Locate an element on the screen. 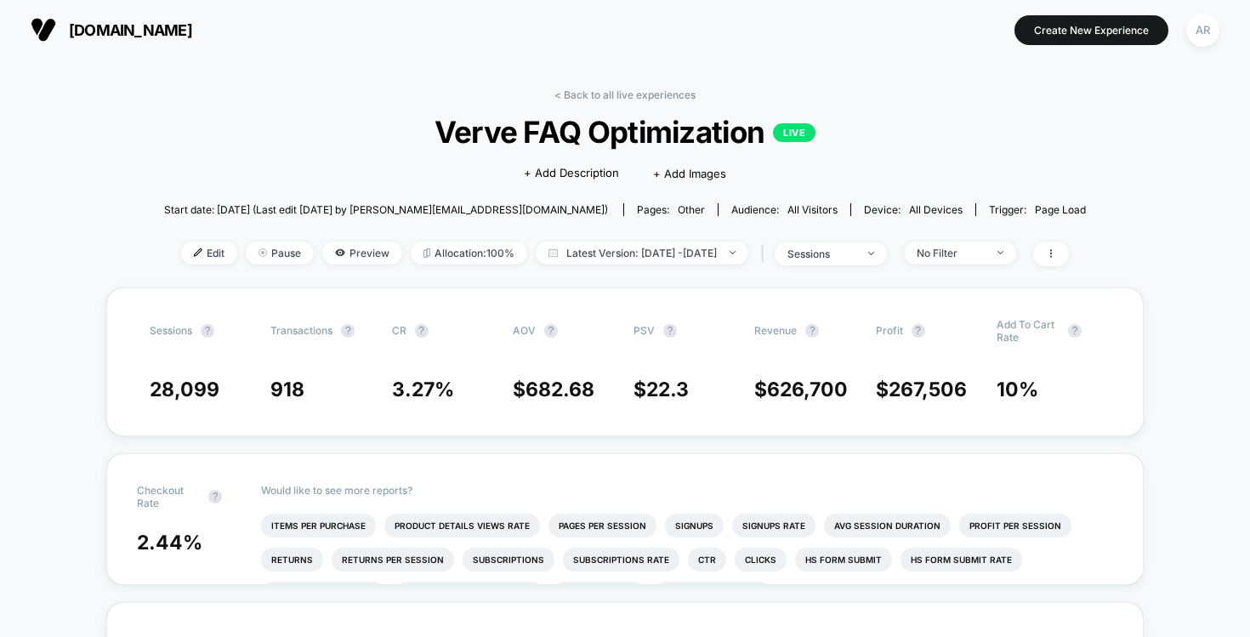 The width and height of the screenshot is (1250, 637). li: Returns Per Session is located at coordinates (393, 559).